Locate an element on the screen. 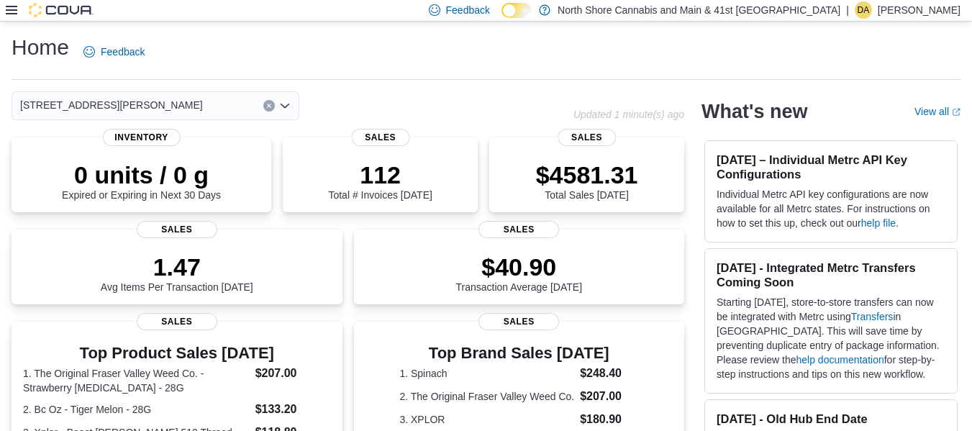 The width and height of the screenshot is (972, 431). p: 0 units / 0 g is located at coordinates (141, 175).